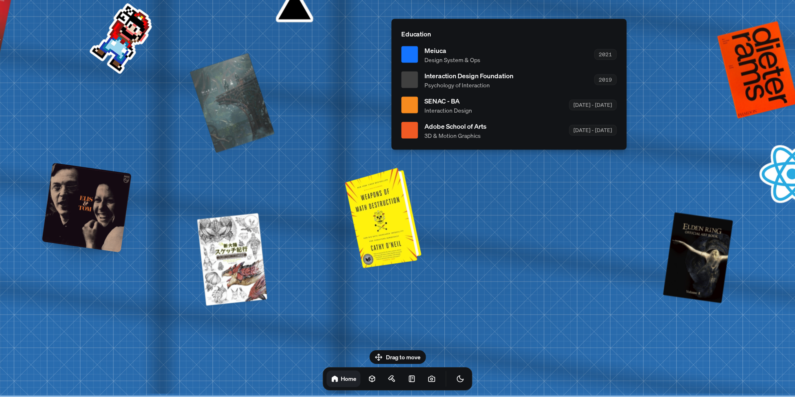 This screenshot has height=397, width=795. I want to click on span: Adobe School of Arts, so click(456, 126).